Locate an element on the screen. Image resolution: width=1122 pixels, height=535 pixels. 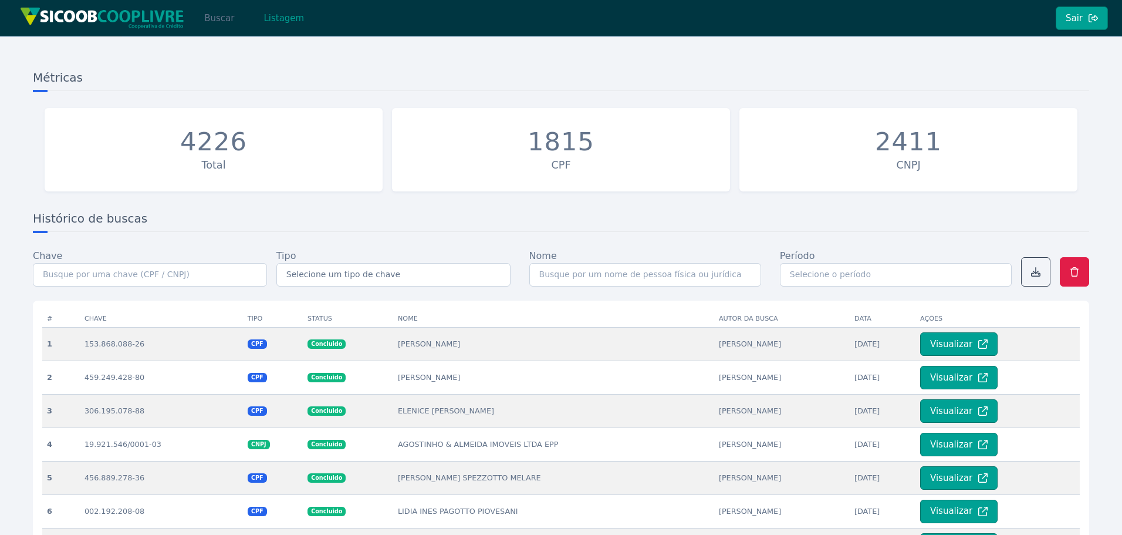
td: AGOSTINHO & ALMEIDA IMOVEIS LTDA EPP is located at coordinates (553, 444).